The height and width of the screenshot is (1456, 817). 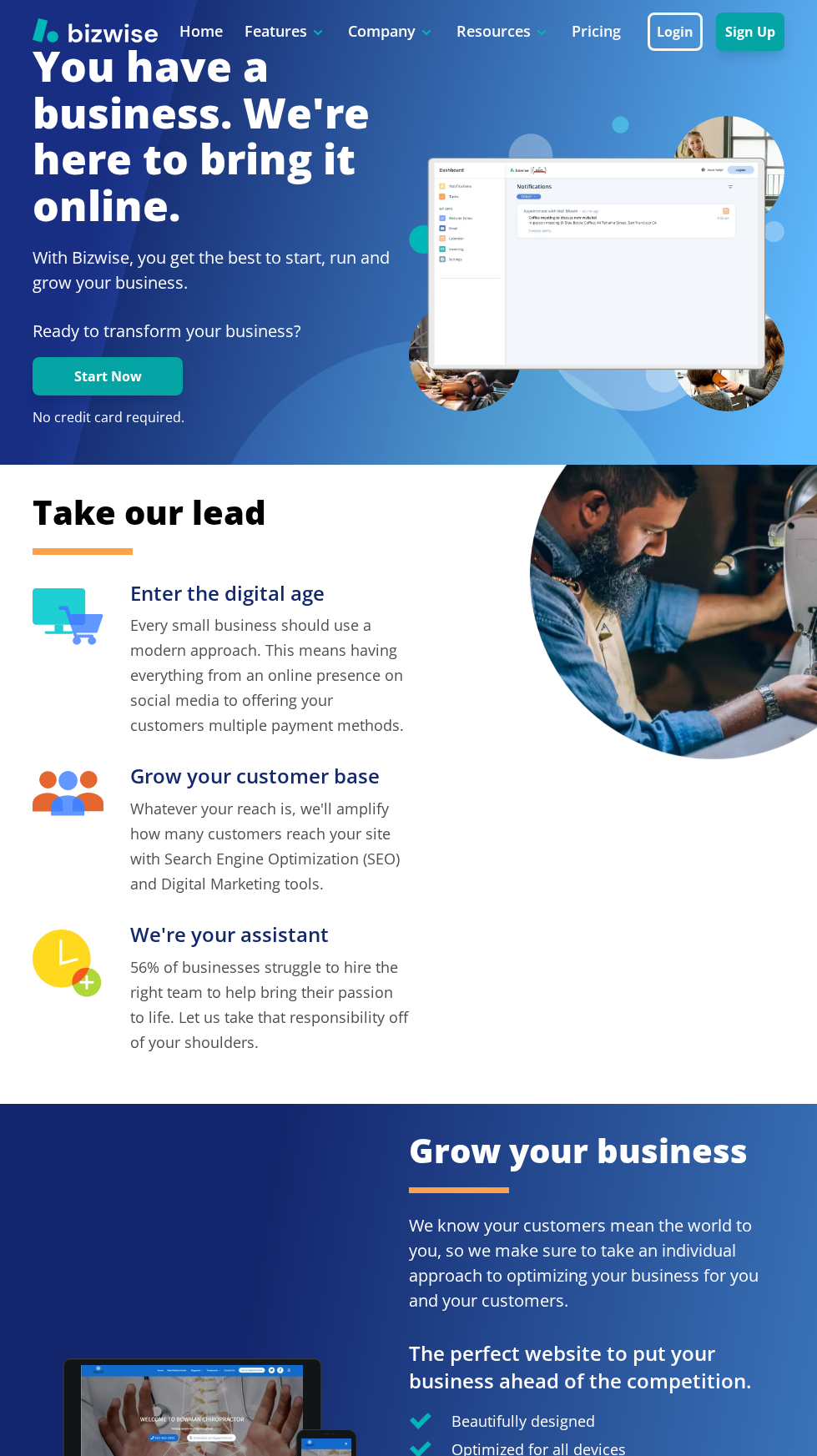 I want to click on p: Company, so click(x=392, y=31).